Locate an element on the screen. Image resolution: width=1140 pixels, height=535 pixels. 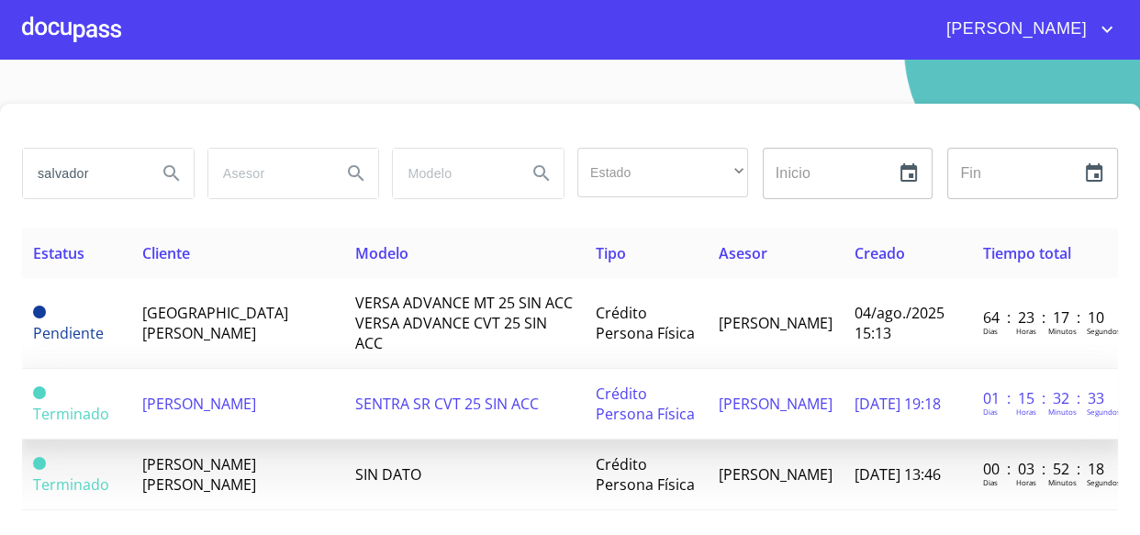
span: Tiempo total is located at coordinates (1027, 253).